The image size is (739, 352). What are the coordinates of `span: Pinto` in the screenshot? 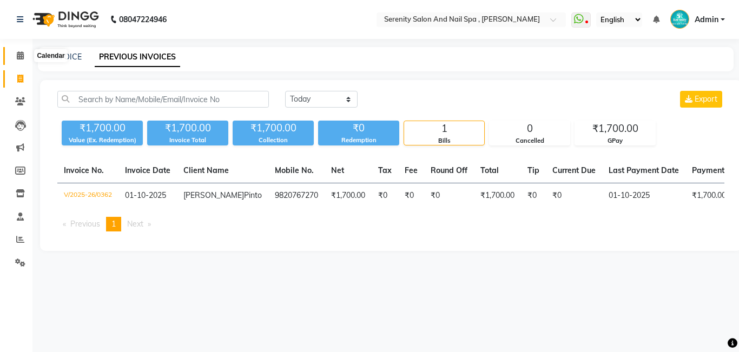 It's located at (253, 195).